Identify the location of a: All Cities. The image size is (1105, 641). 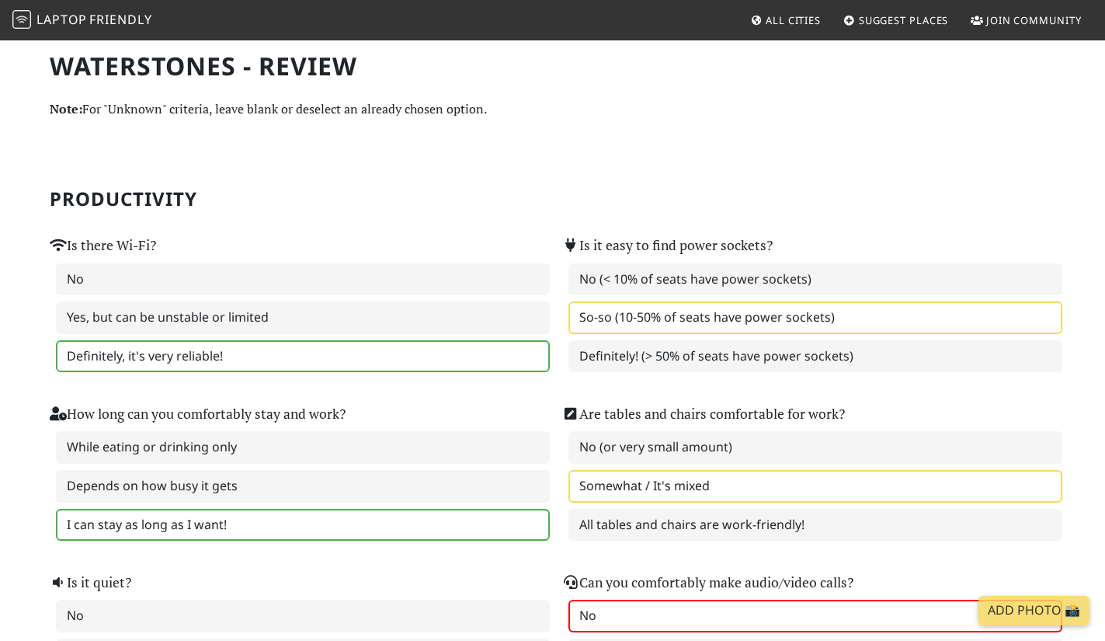
(785, 20).